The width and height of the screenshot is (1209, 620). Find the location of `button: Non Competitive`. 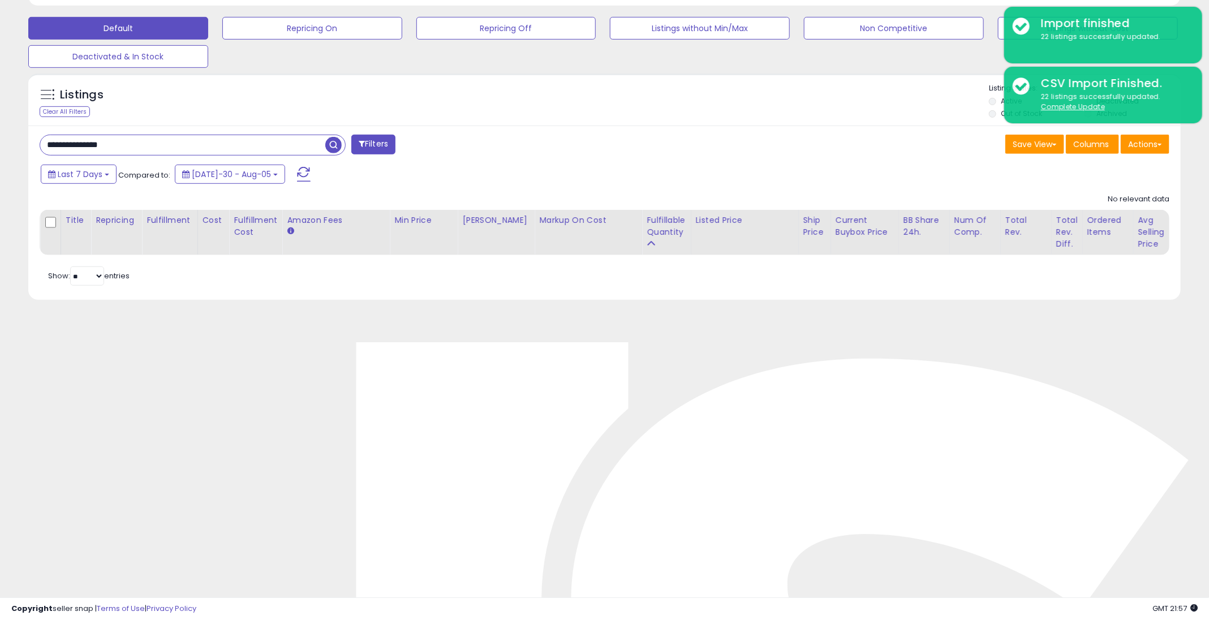

button: Non Competitive is located at coordinates (894, 28).